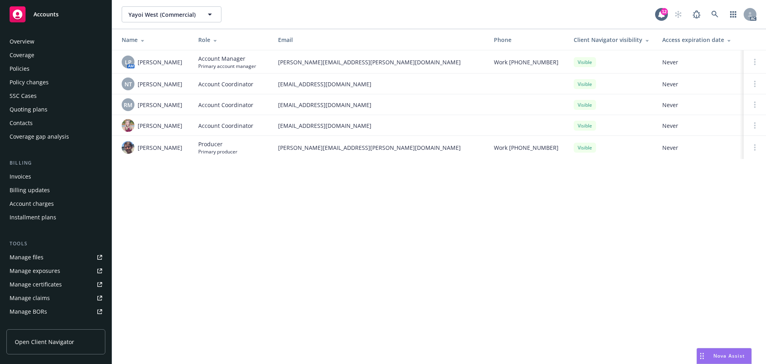 The width and height of the screenshot is (766, 364). What do you see at coordinates (56, 96) in the screenshot?
I see `a: SSC Cases` at bounding box center [56, 96].